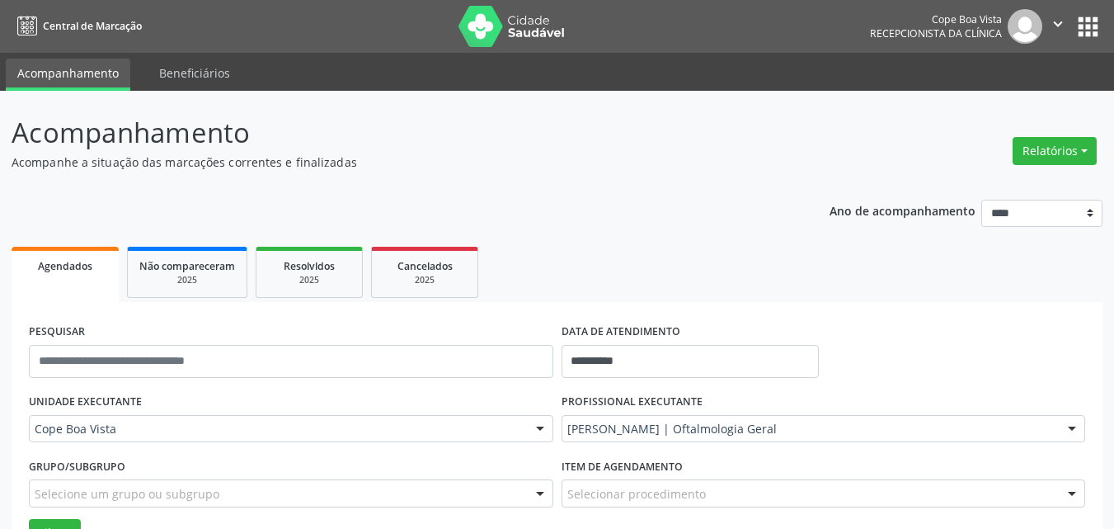 Image resolution: width=1114 pixels, height=529 pixels. I want to click on span: Agendados, so click(65, 266).